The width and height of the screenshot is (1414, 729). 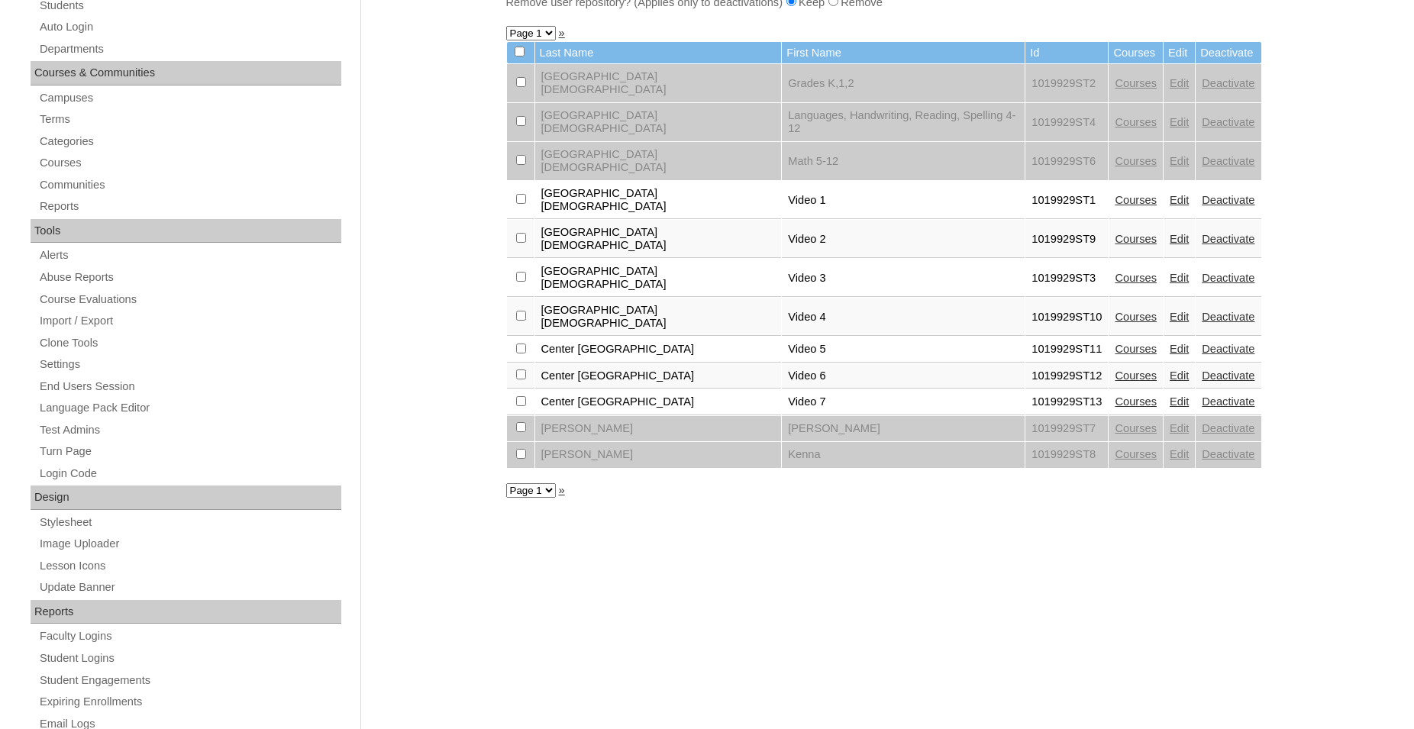 I want to click on a: Departments, so click(x=189, y=49).